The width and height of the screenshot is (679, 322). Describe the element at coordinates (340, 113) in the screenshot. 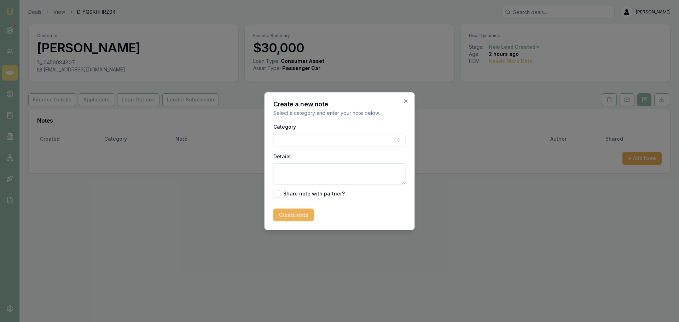

I see `p: Select a category and enter your note below.` at that location.